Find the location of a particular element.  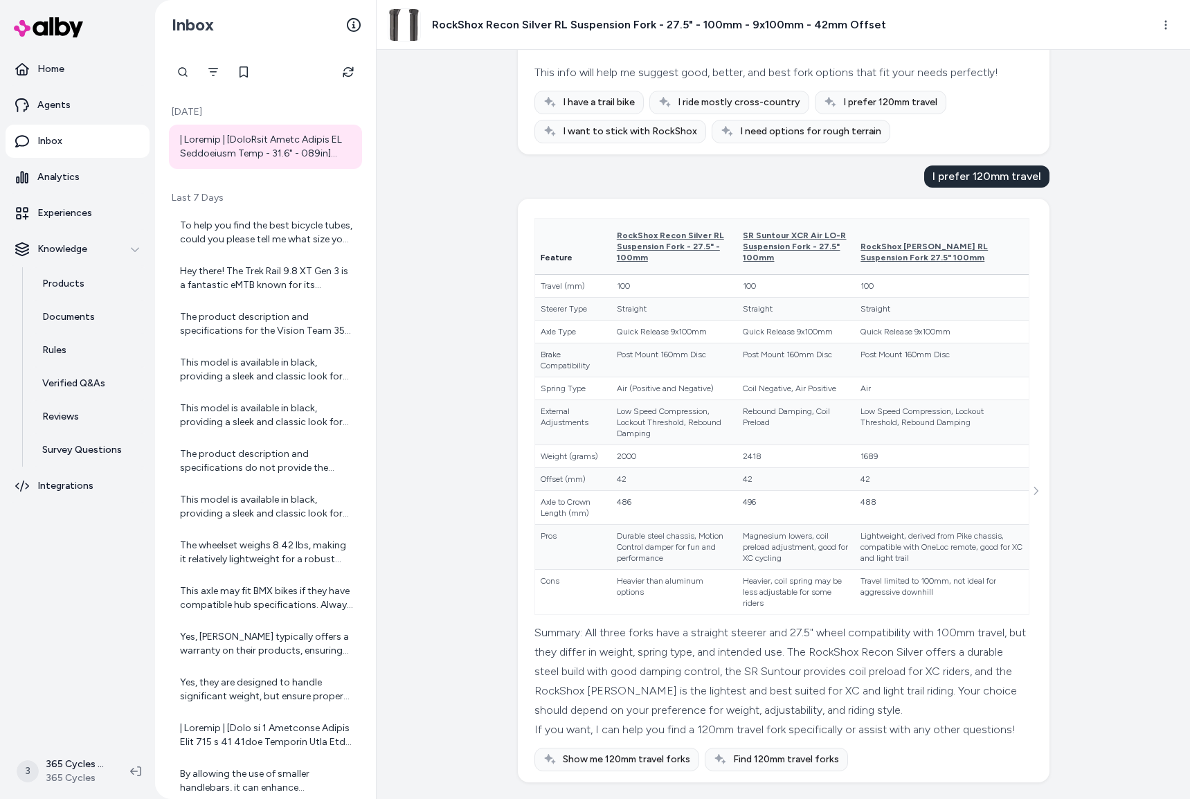

img: alby Logo is located at coordinates (48, 27).